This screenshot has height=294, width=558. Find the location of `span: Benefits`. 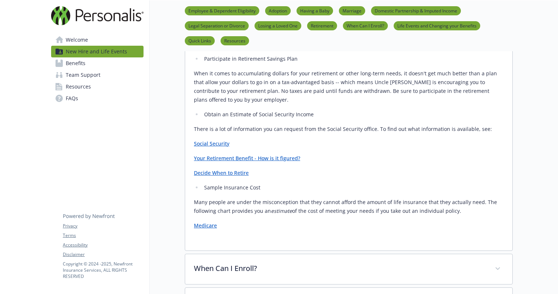

span: Benefits is located at coordinates (76, 63).